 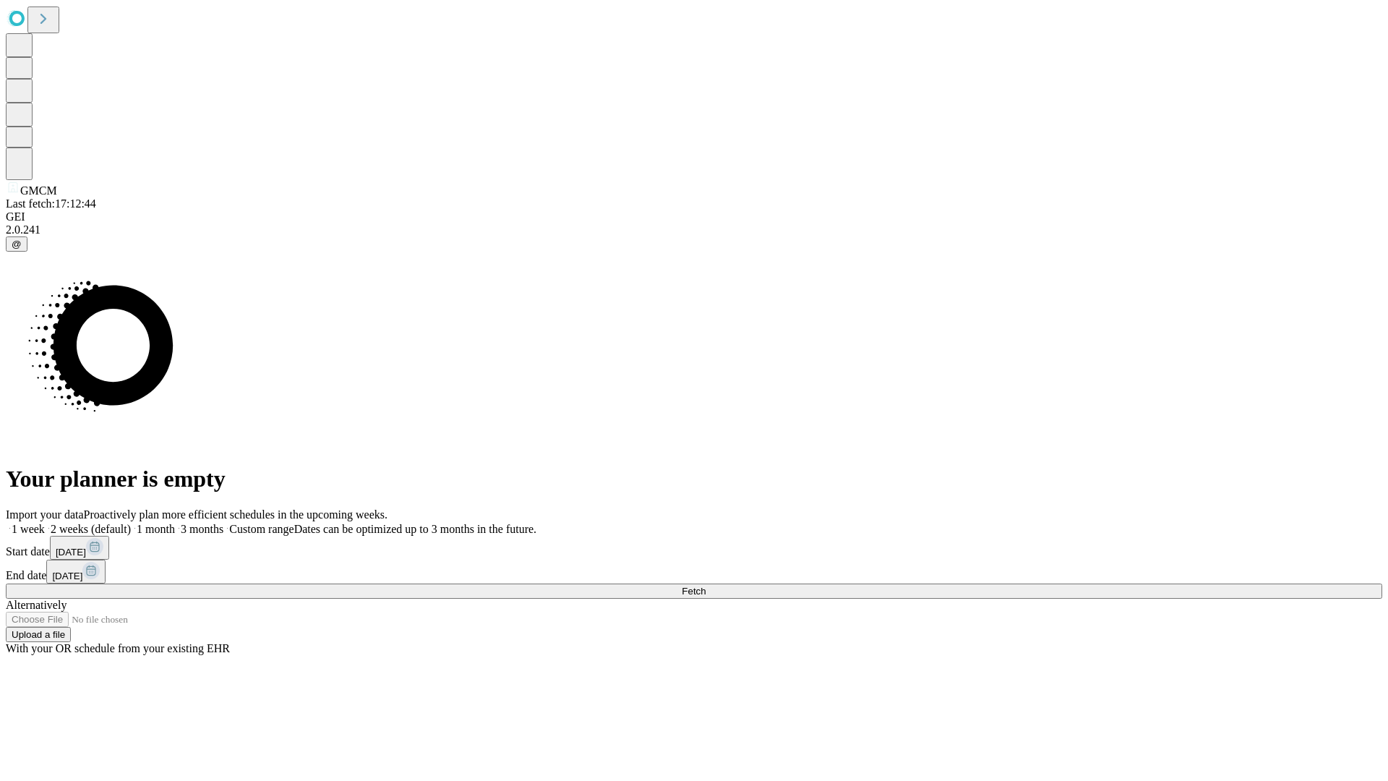 What do you see at coordinates (118, 648) in the screenshot?
I see `span: With your OR schedule from your existing EHR` at bounding box center [118, 648].